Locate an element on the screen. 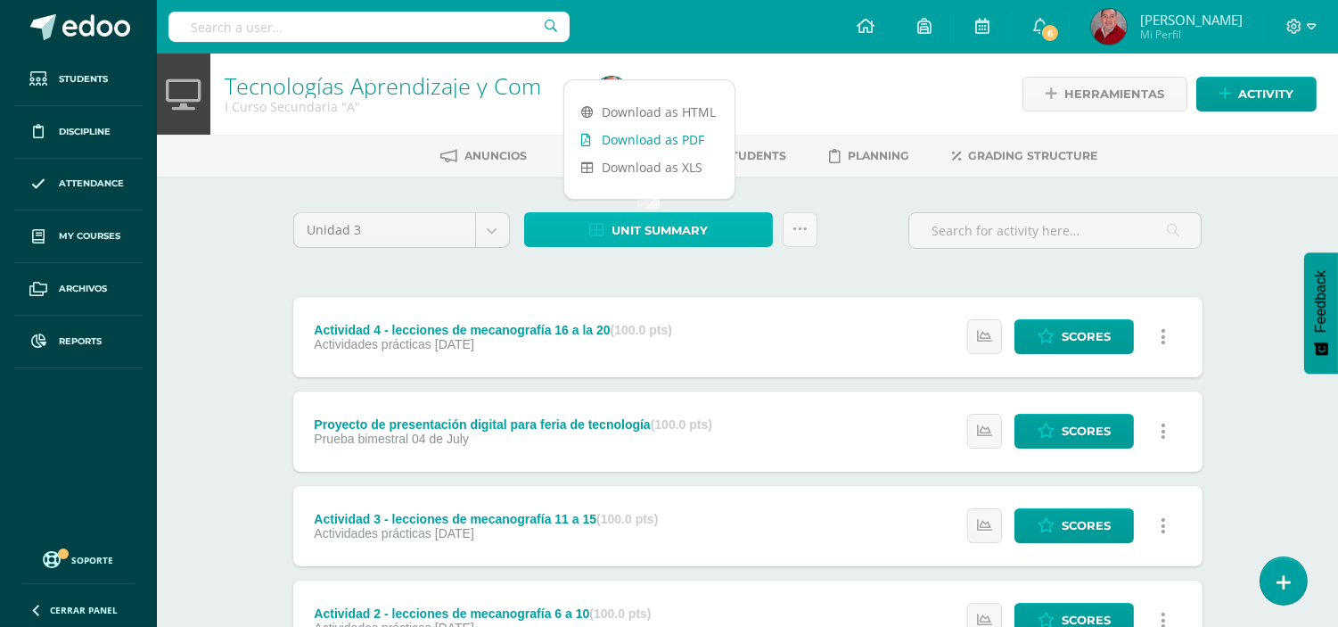 The image size is (1338, 627). span: 04 de July is located at coordinates (440, 439).